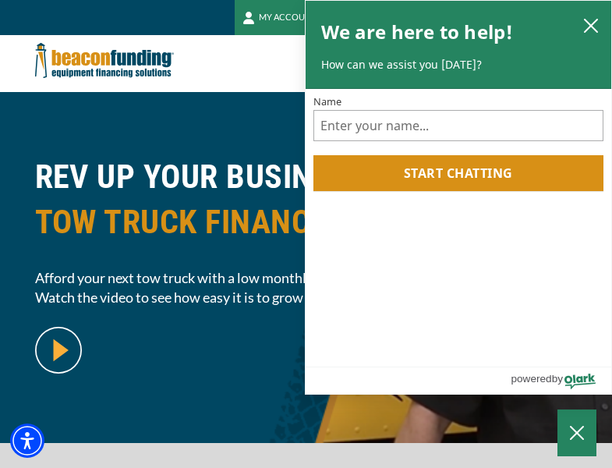  What do you see at coordinates (58, 350) in the screenshot?
I see `img: video modal pop-up play button` at bounding box center [58, 350].